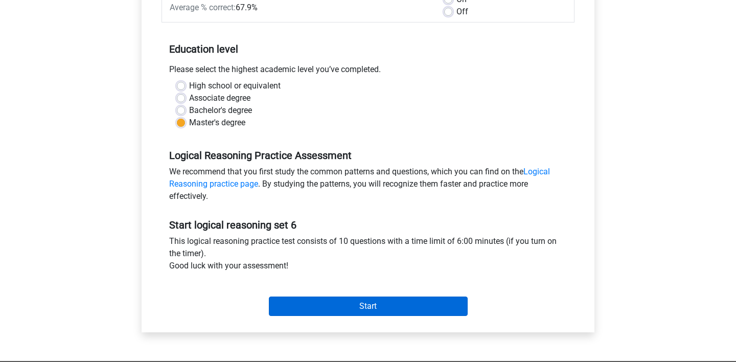  What do you see at coordinates (368, 49) in the screenshot?
I see `h5: Education level` at bounding box center [368, 49].